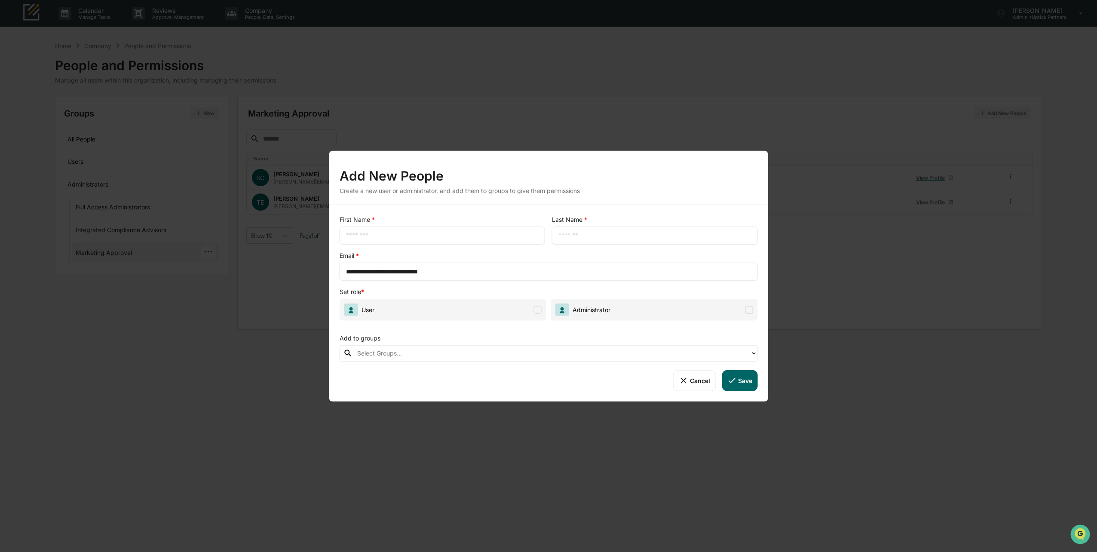 The height and width of the screenshot is (552, 1097). I want to click on span: Email, so click(348, 255).